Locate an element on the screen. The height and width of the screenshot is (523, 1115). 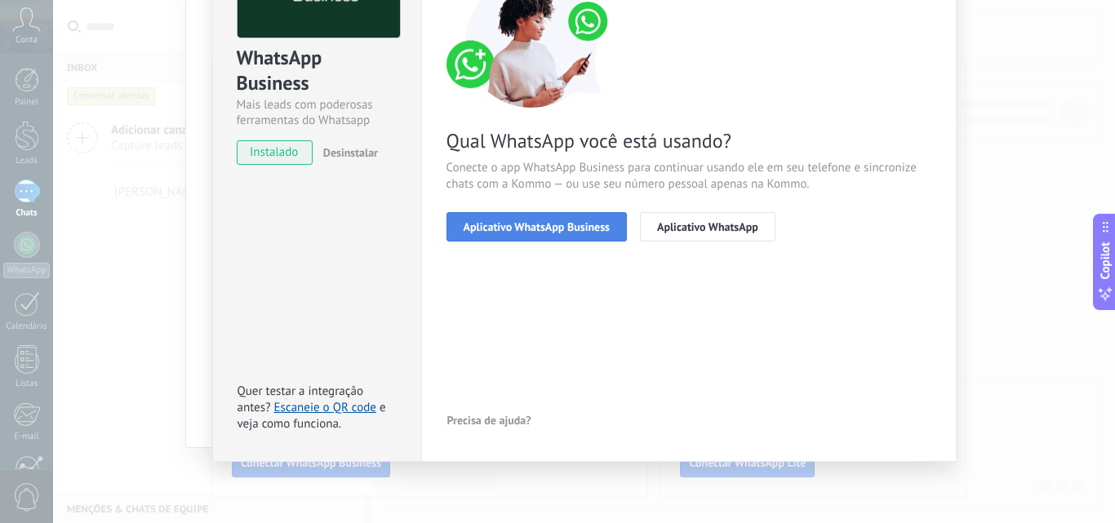
button: Desinstalar is located at coordinates (347, 153).